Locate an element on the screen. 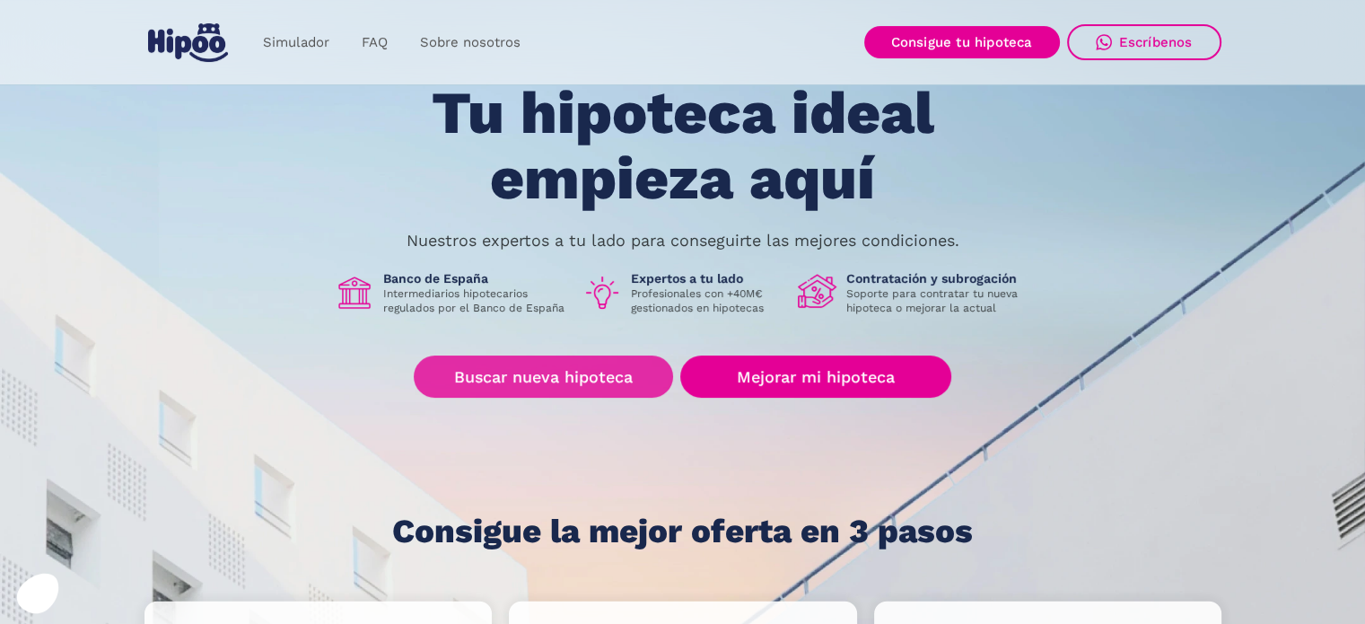 The height and width of the screenshot is (624, 1365). h1: Banco de España is located at coordinates (476, 278).